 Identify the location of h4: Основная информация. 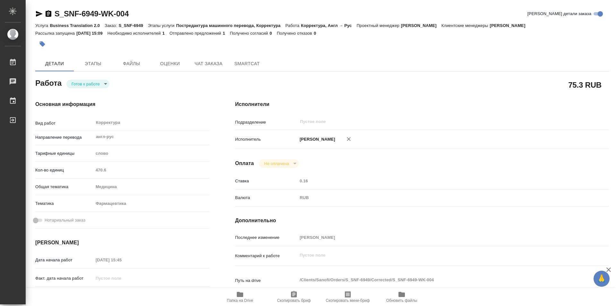
(122, 104).